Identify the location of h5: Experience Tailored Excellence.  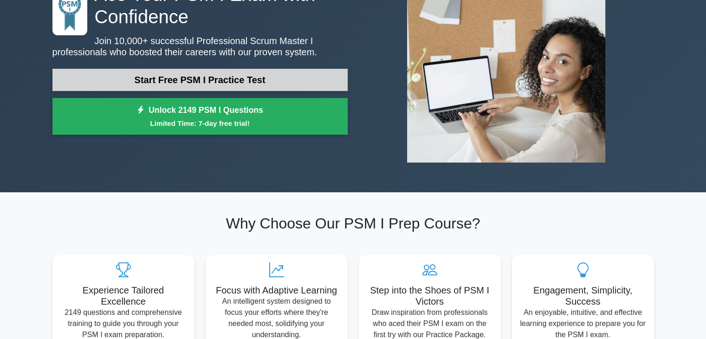
(123, 295).